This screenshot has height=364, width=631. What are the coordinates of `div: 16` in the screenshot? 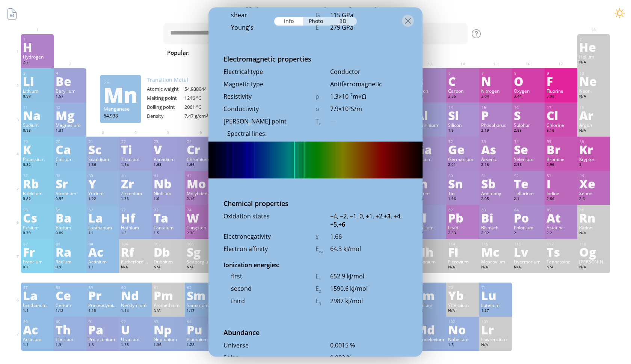 It's located at (528, 107).